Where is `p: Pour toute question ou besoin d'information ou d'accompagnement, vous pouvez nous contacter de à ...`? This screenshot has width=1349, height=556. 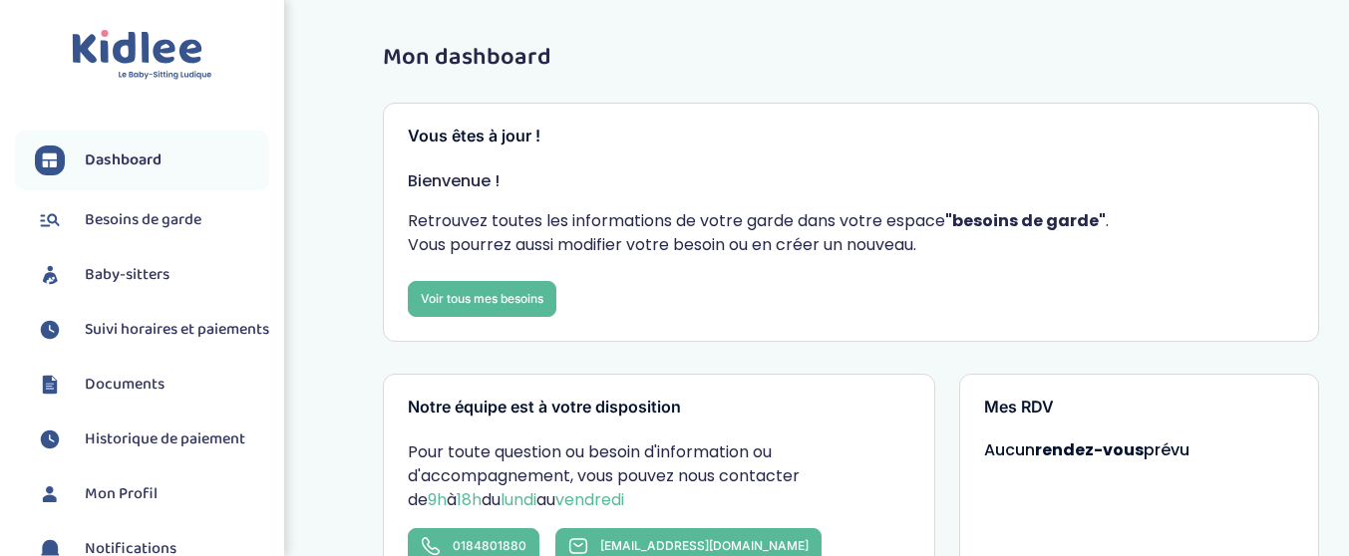 p: Pour toute question ou besoin d'information ou d'accompagnement, vous pouvez nous contacter de à ... is located at coordinates (659, 476).